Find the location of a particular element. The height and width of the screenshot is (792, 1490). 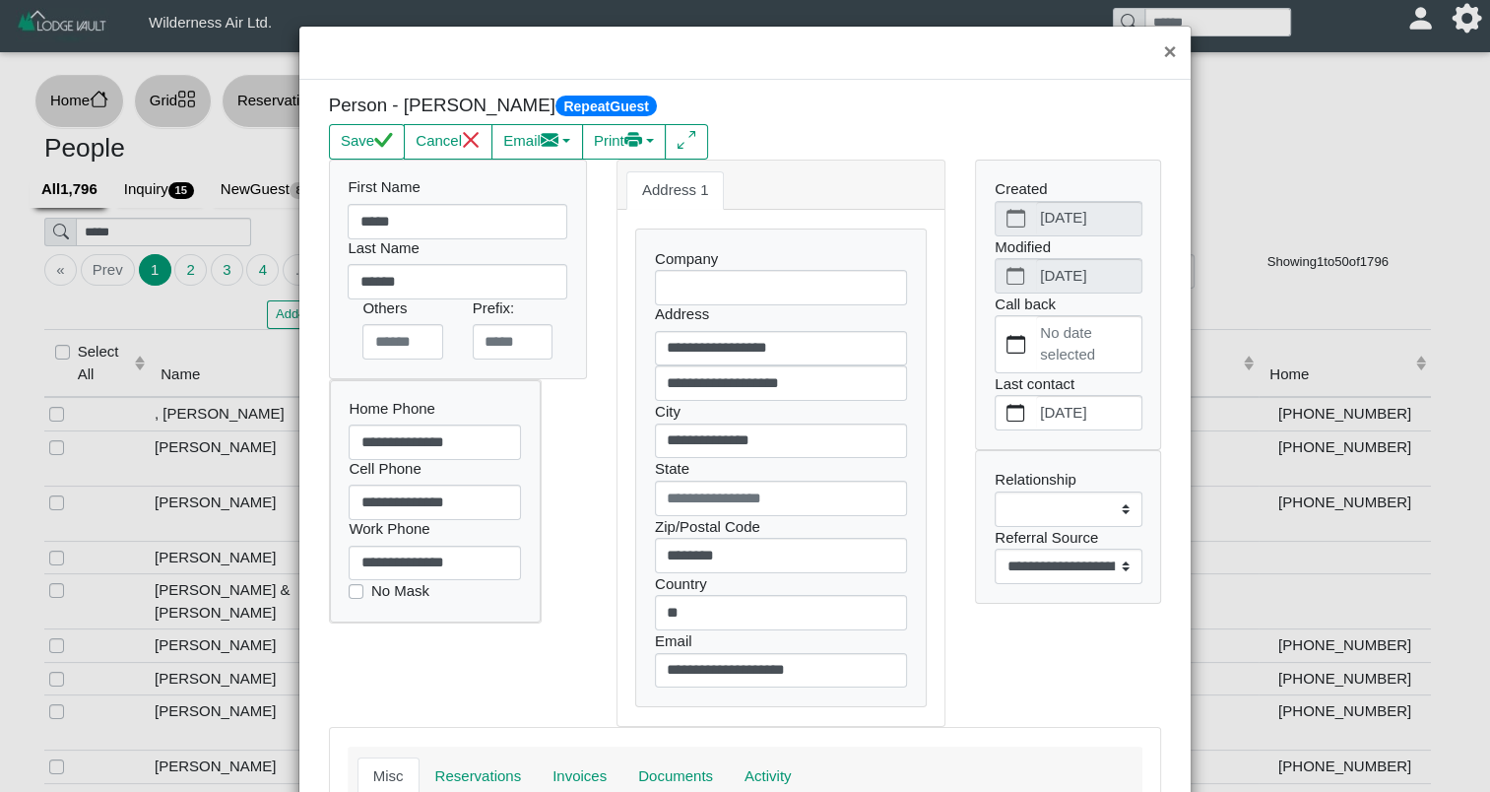

button: Emailenvelope fill is located at coordinates (537, 142).